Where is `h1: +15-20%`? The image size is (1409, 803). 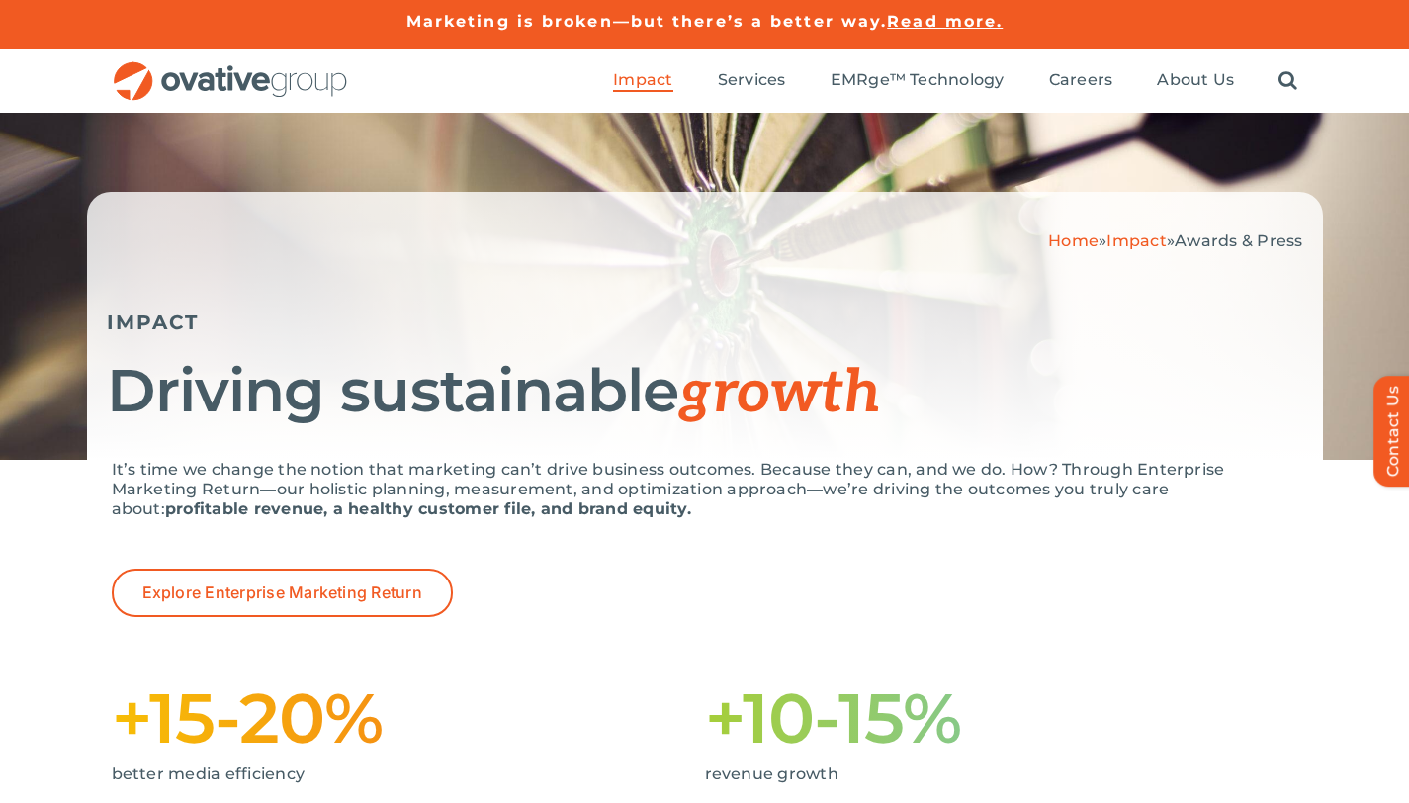
h1: +15-20% is located at coordinates (408, 718).